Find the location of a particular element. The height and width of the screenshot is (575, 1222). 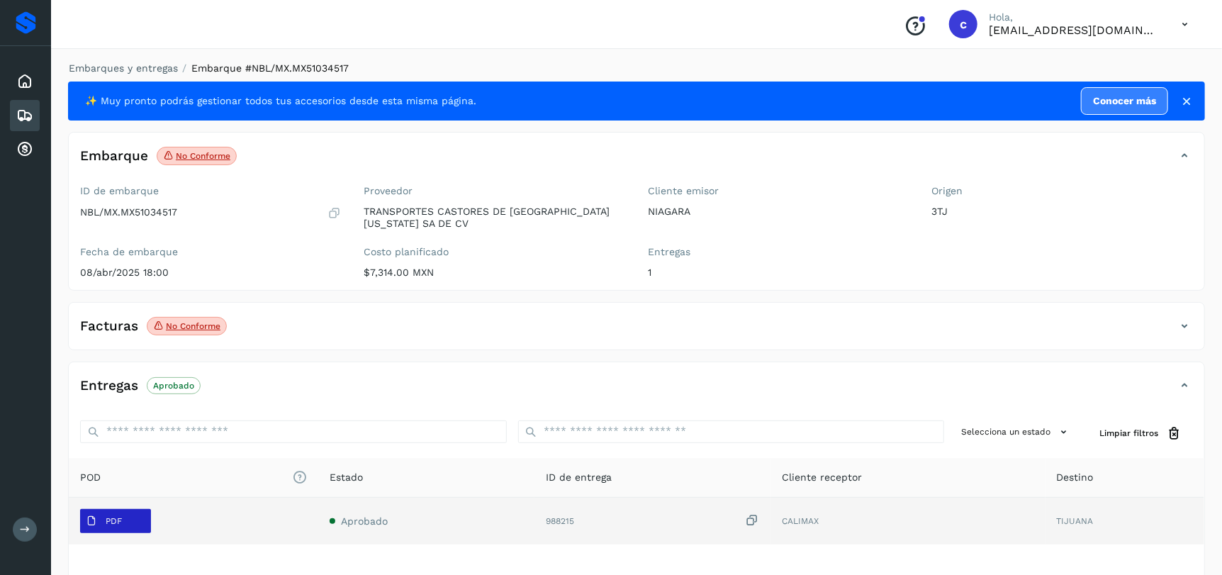

label: Fecha de embarque is located at coordinates (210, 252).